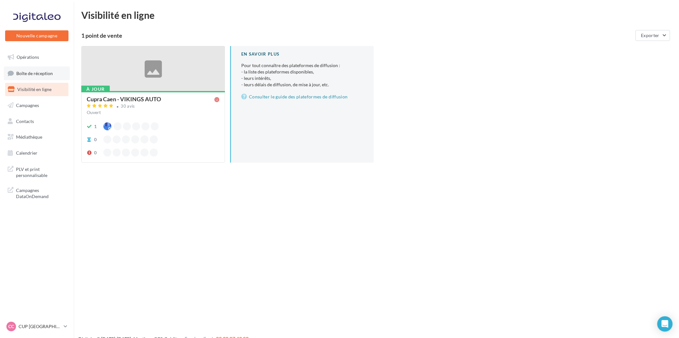 This screenshot has height=338, width=679. What do you see at coordinates (94, 112) in the screenshot?
I see `span: Ouvert` at bounding box center [94, 112].